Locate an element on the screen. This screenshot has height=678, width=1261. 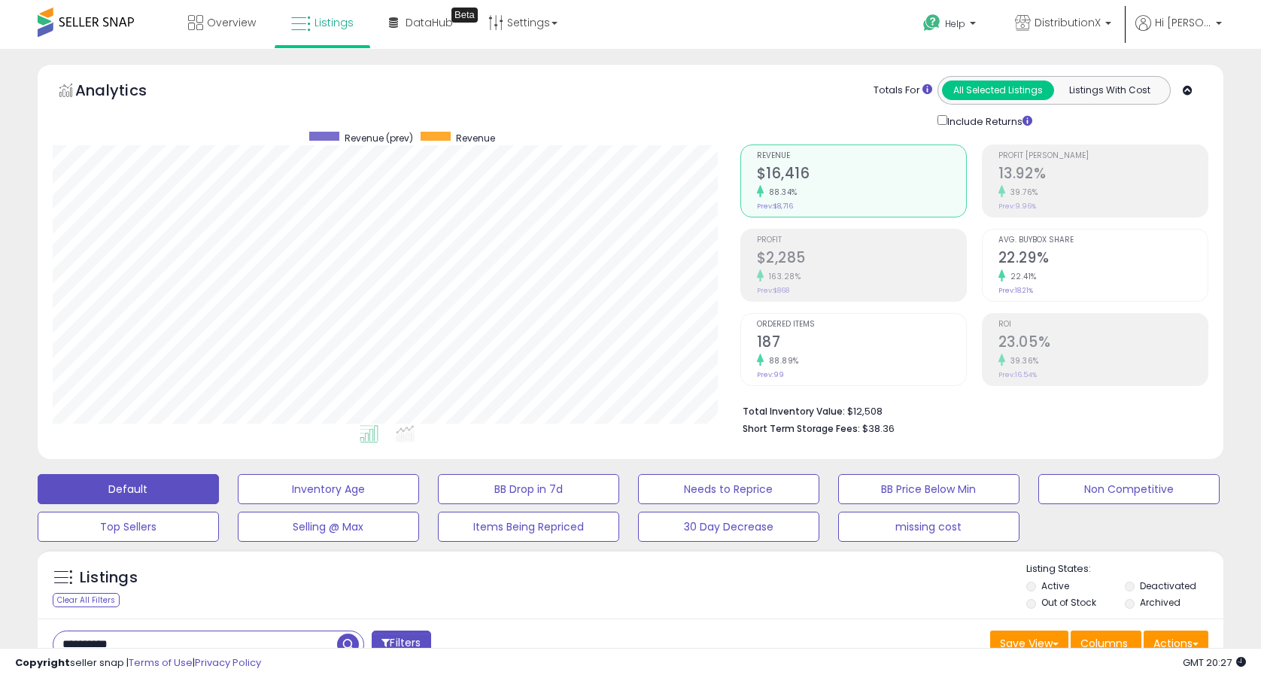
small: Prev: 99 is located at coordinates (770, 375).